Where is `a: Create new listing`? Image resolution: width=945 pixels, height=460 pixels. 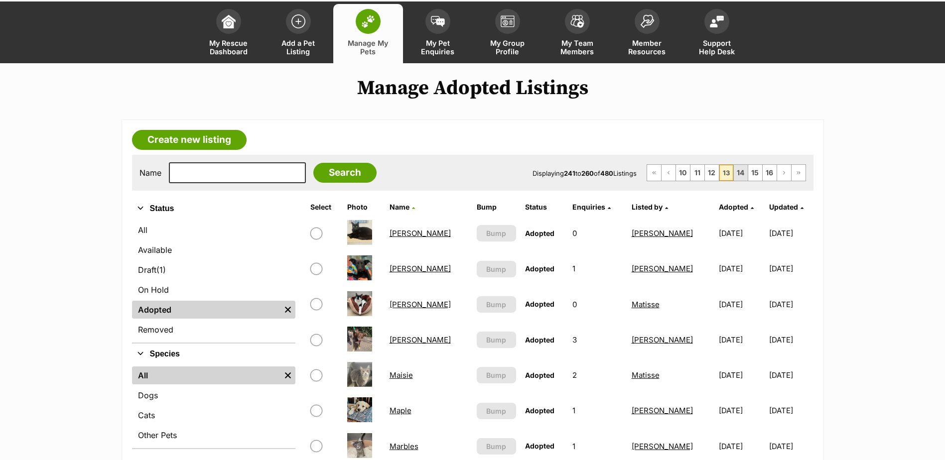
a: Create new listing is located at coordinates (189, 140).